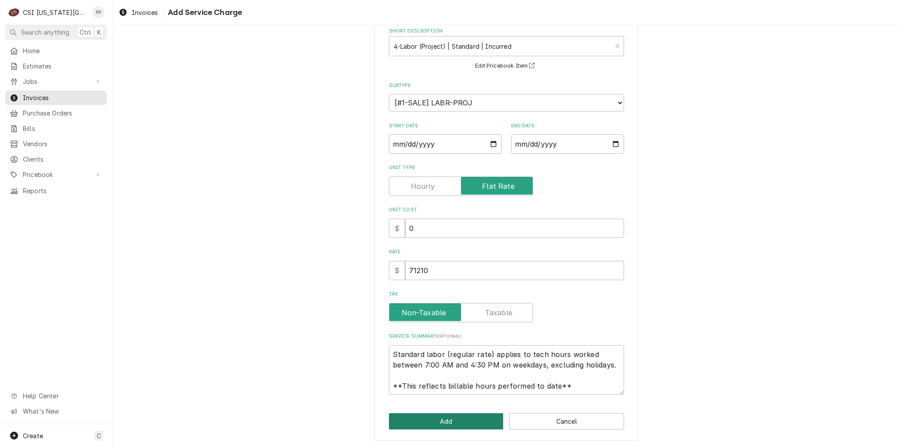  What do you see at coordinates (506, 364) in the screenshot?
I see `div: Service Summary` at bounding box center [506, 364].